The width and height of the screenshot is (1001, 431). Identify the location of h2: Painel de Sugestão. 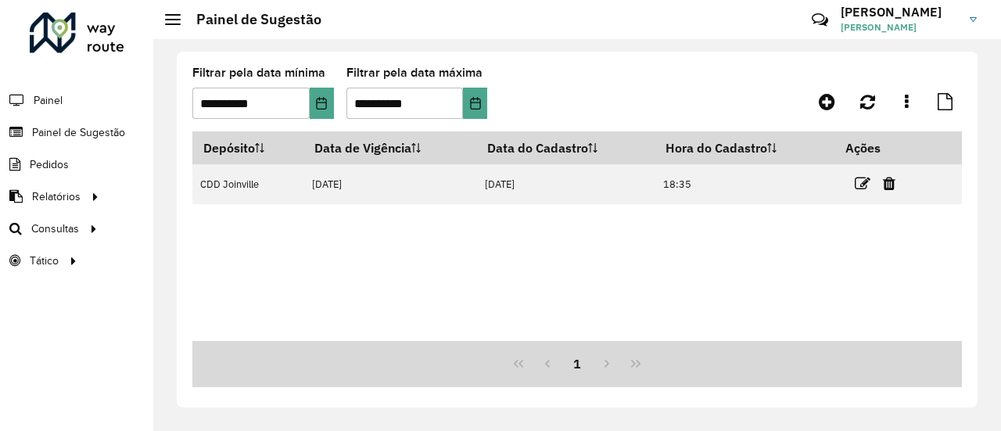
(251, 20).